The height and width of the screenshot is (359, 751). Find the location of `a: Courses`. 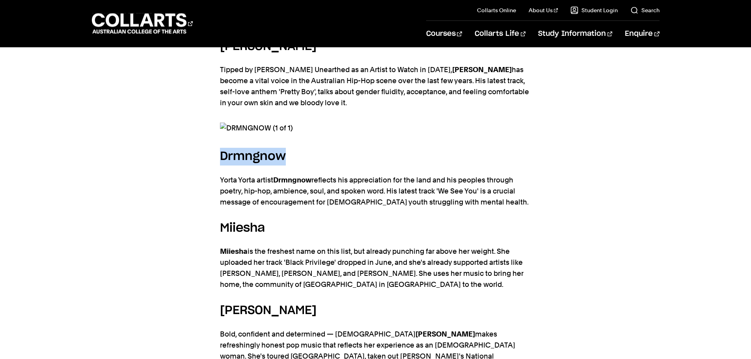

a: Courses is located at coordinates (444, 34).